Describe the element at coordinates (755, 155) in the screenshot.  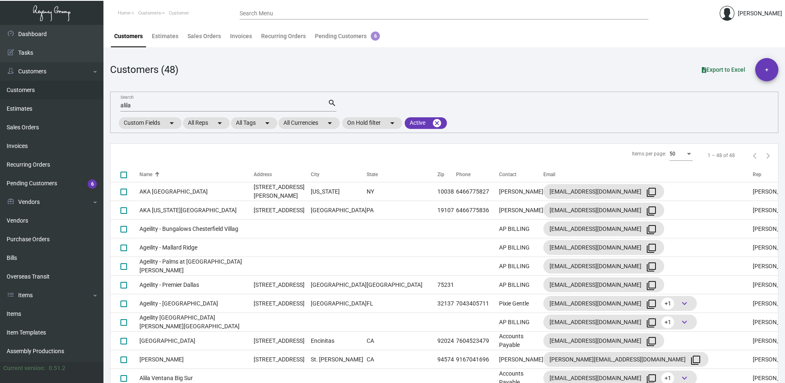
I see `button: Previous page` at that location.